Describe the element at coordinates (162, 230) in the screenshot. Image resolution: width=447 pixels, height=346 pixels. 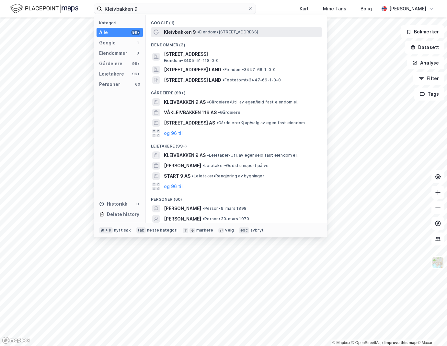
I see `div: neste kategori` at that location.